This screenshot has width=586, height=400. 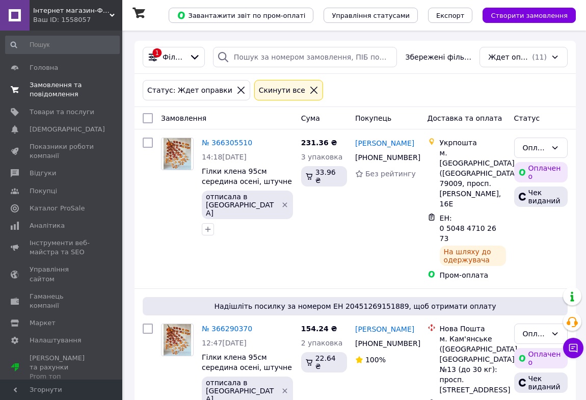 I want to click on span: Експорт, so click(x=450, y=15).